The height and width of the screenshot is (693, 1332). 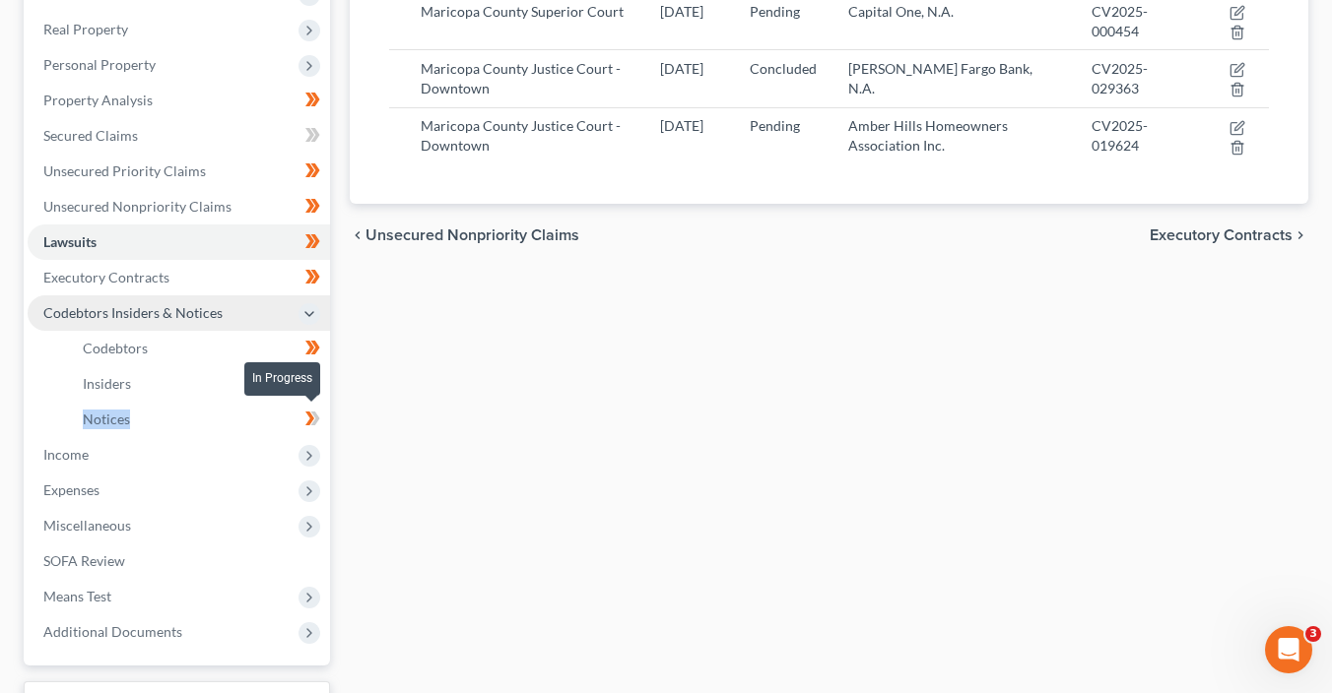 What do you see at coordinates (66, 454) in the screenshot?
I see `span: Income` at bounding box center [66, 454].